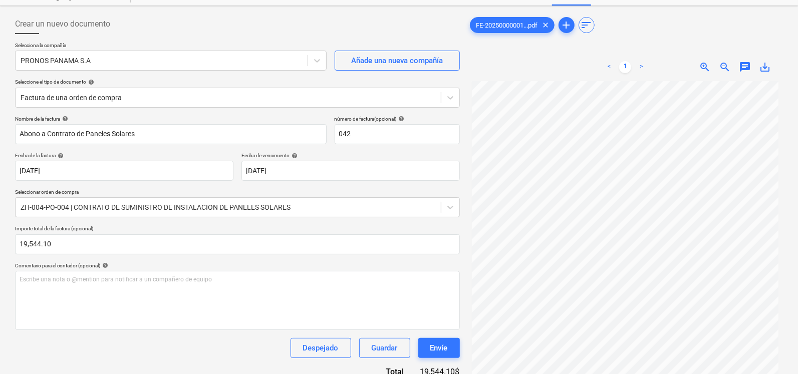  What do you see at coordinates (705, 67) in the screenshot?
I see `span: zoom_in` at bounding box center [705, 67].